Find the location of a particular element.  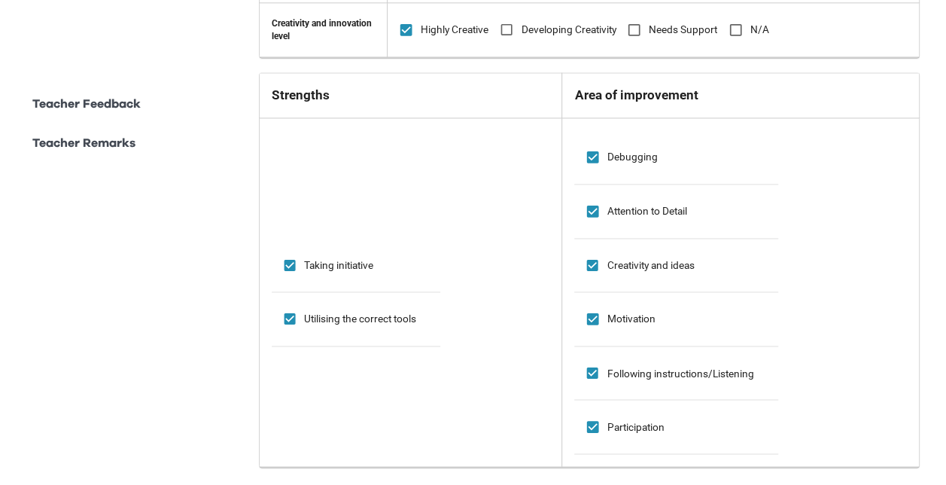

span: Highly Creative is located at coordinates (454, 29).